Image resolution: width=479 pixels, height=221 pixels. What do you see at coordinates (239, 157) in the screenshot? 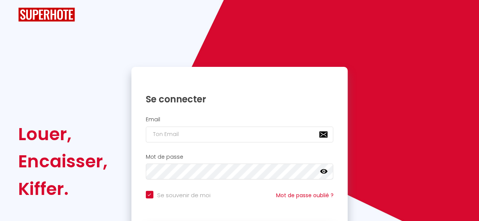
I see `h2: Mot de passe` at bounding box center [239, 157].